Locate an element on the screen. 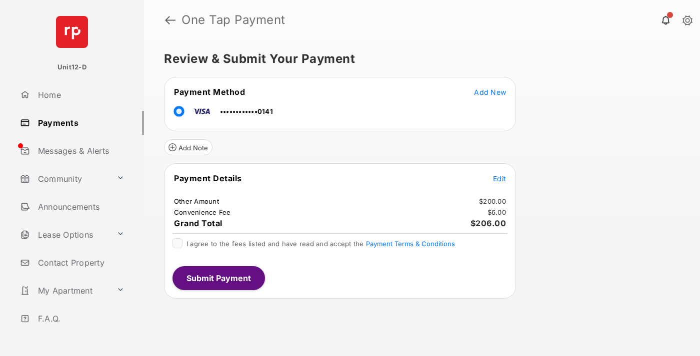 This screenshot has height=356, width=700. a: Messages & Alerts is located at coordinates (80, 151).